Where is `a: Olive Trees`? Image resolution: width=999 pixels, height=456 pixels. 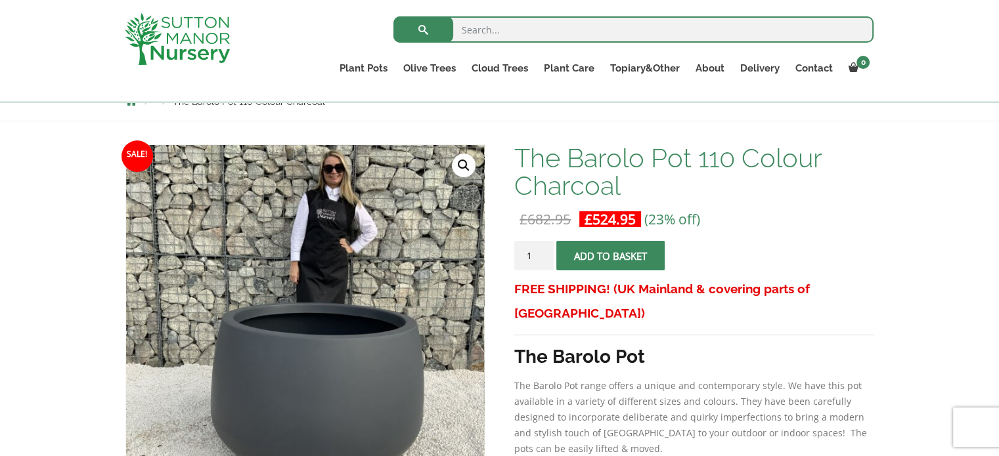
a: Olive Trees is located at coordinates (429, 68).